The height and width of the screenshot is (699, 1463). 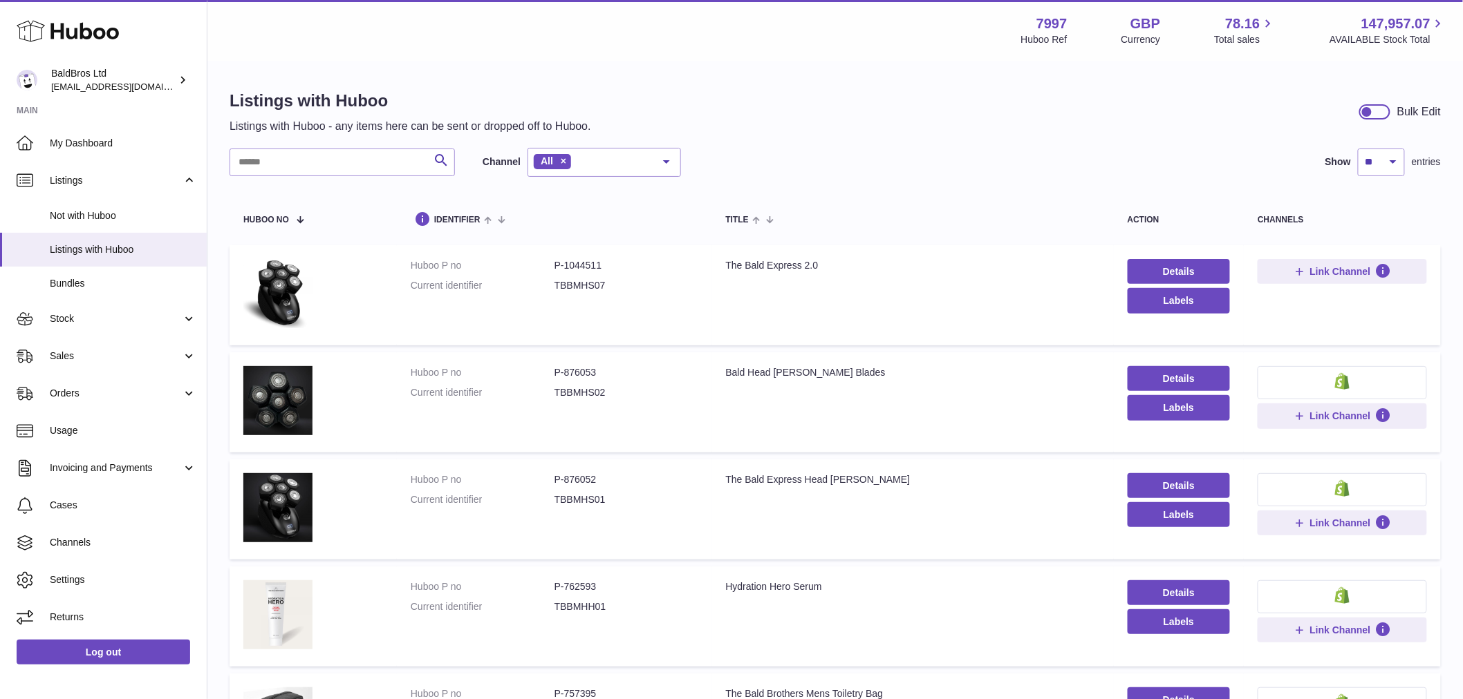 What do you see at coordinates (1337, 162) in the screenshot?
I see `label: Show` at bounding box center [1337, 162].